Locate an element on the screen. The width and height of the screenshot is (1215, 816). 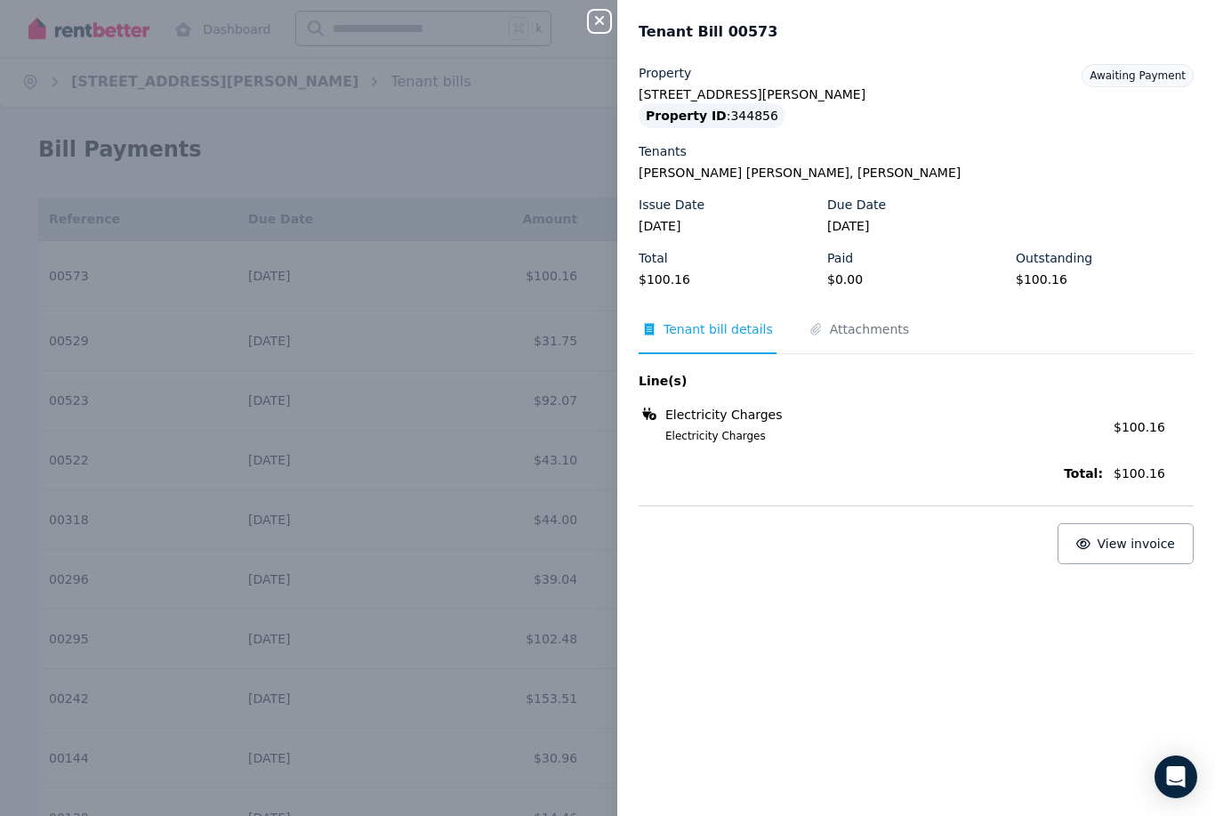
label: Tenants is located at coordinates (663, 151).